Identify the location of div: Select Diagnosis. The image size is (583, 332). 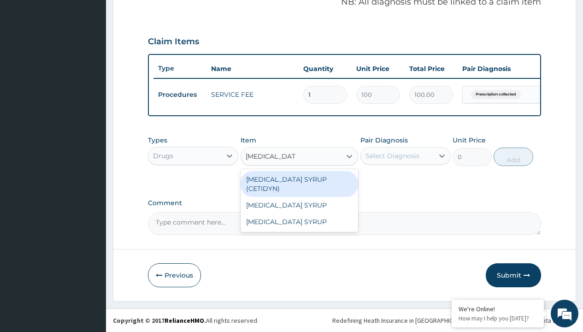
(392, 156).